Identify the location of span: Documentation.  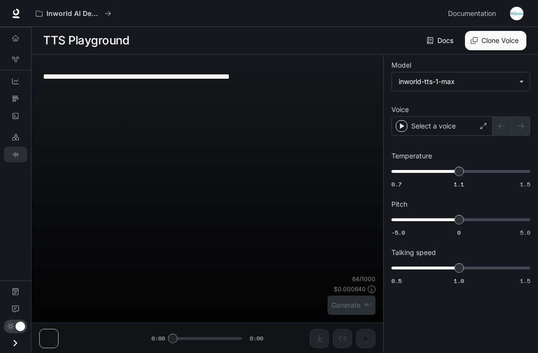
(471, 14).